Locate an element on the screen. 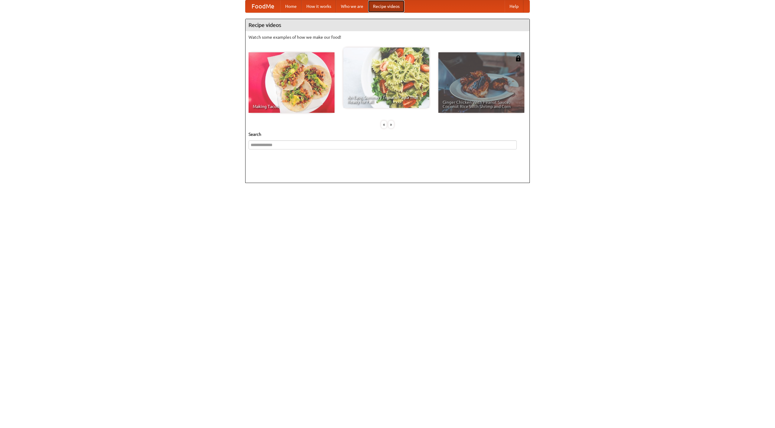 Image resolution: width=775 pixels, height=428 pixels. a: Making Tacos is located at coordinates (292, 83).